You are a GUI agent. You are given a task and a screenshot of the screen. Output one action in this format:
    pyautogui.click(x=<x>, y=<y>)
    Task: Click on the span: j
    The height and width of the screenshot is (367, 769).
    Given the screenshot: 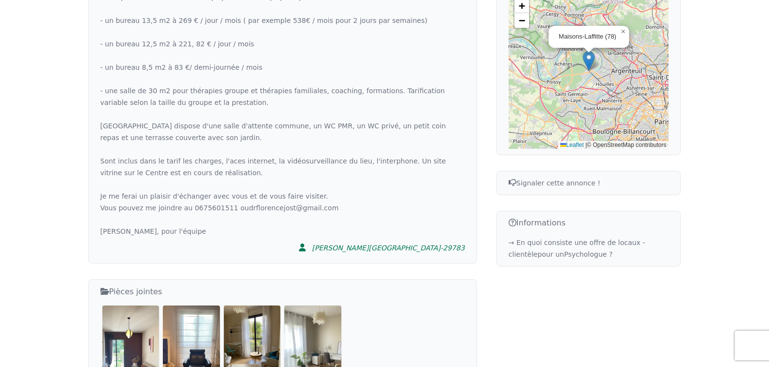 What is the action you would take?
    pyautogui.click(x=285, y=208)
    